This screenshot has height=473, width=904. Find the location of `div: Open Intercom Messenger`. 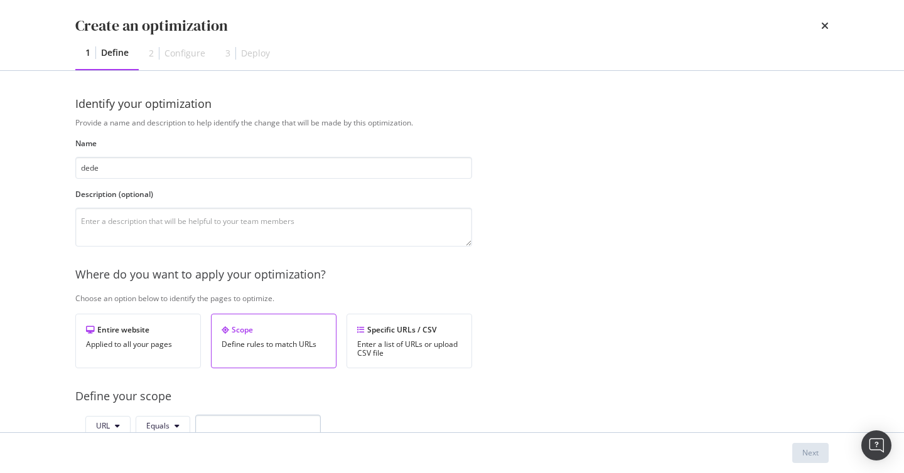

div: Open Intercom Messenger is located at coordinates (876, 446).